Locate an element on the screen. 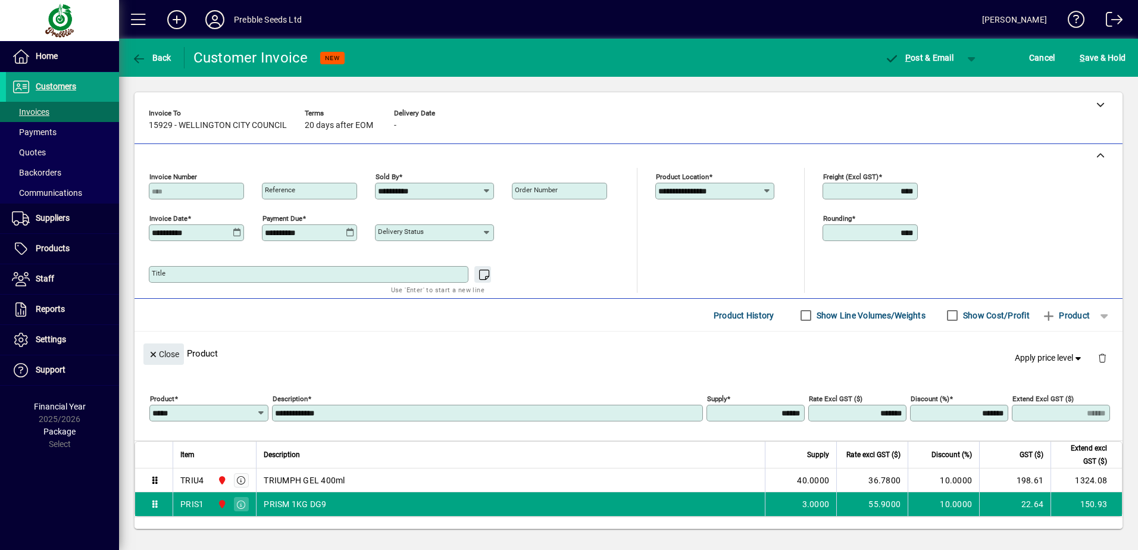  label: Show Cost/Profit is located at coordinates (995, 315).